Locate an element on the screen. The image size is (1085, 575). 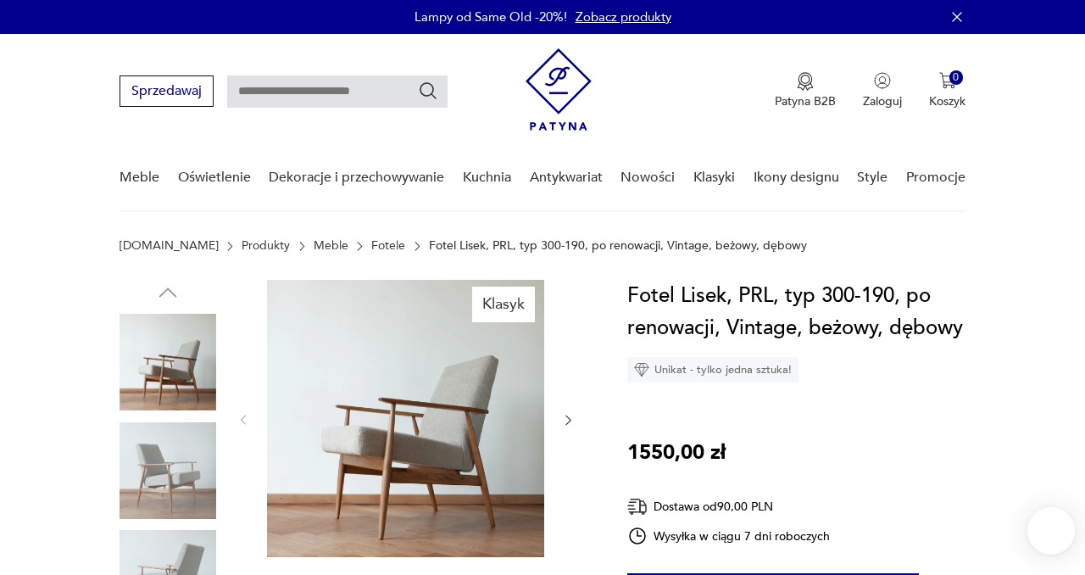
a: Oświetlenie is located at coordinates (214, 177).